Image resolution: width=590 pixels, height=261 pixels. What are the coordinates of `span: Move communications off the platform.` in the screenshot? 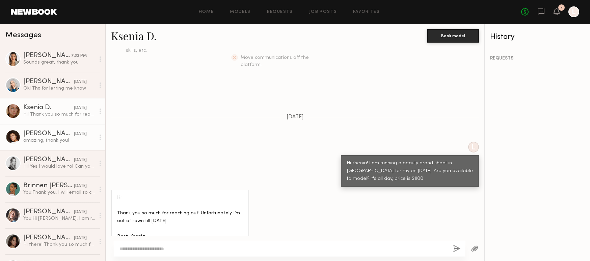 It's located at (275, 61).